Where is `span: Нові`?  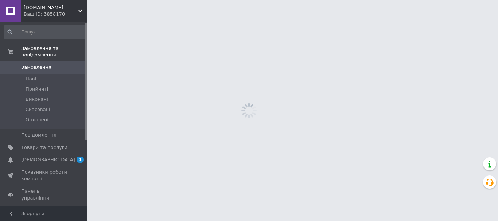 span: Нові is located at coordinates (31, 79).